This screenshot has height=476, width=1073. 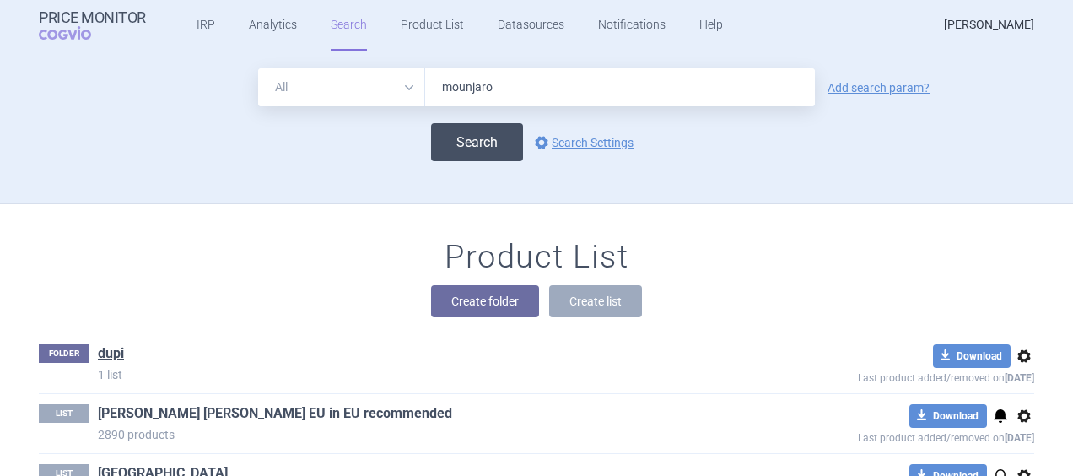 I want to click on button: Search, so click(x=477, y=142).